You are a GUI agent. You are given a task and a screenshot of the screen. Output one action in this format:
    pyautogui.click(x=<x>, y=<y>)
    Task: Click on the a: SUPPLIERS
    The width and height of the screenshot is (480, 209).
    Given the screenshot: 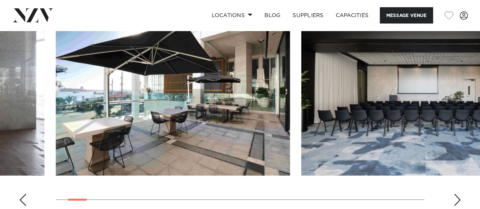 What is the action you would take?
    pyautogui.click(x=308, y=15)
    